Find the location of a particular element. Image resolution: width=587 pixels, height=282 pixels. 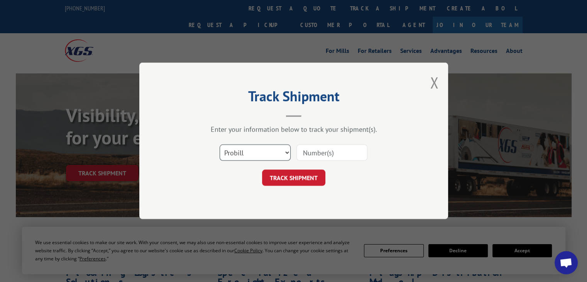

input: Number(s) is located at coordinates (332, 153).